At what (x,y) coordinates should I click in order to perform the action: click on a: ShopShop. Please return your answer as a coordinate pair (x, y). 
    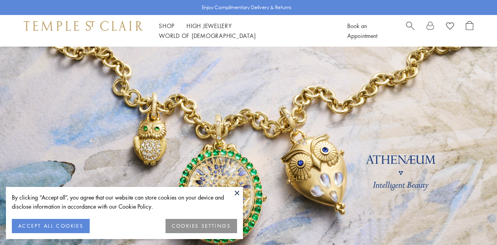
    Looking at the image, I should click on (167, 26).